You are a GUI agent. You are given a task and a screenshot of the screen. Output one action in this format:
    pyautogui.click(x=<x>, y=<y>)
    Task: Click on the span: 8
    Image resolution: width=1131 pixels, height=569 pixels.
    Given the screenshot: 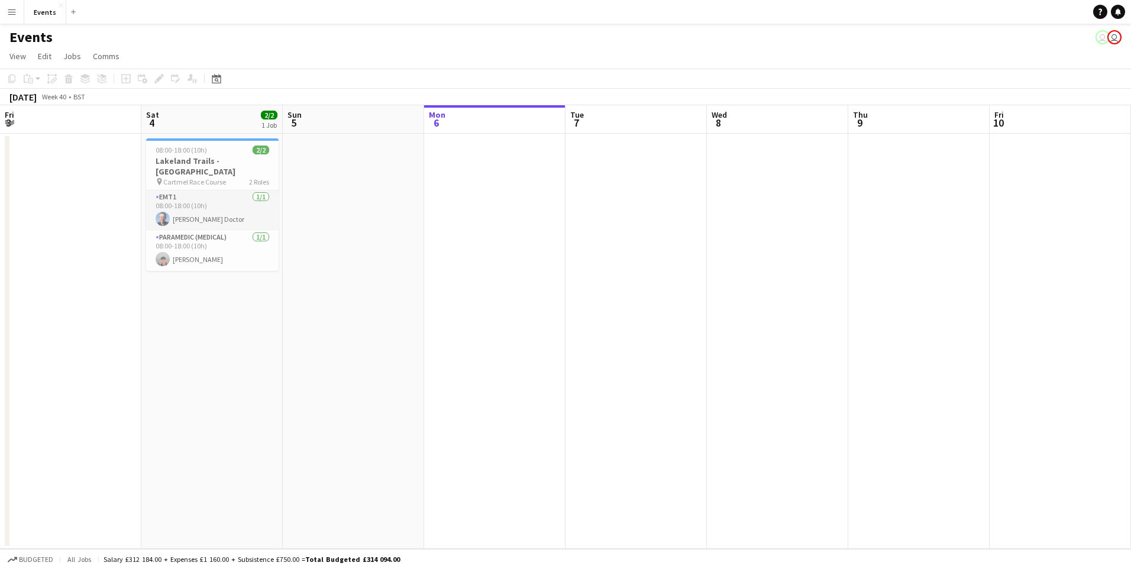 What is the action you would take?
    pyautogui.click(x=718, y=122)
    